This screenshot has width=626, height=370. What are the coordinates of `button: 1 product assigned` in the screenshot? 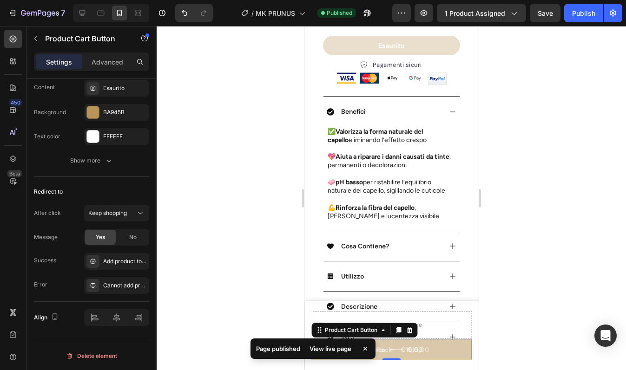 It's located at (481, 13).